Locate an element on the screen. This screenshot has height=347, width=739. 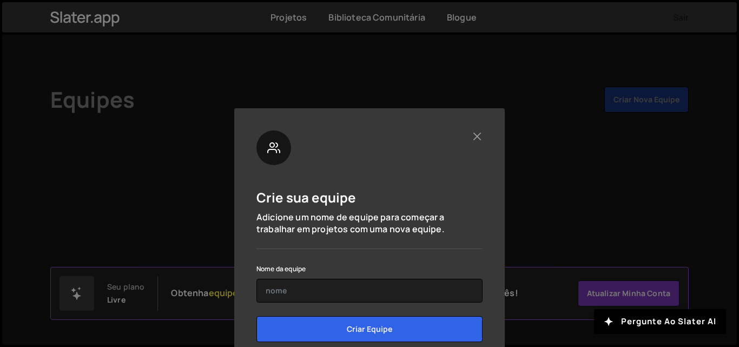
font: Nome da equipe is located at coordinates (281, 268).